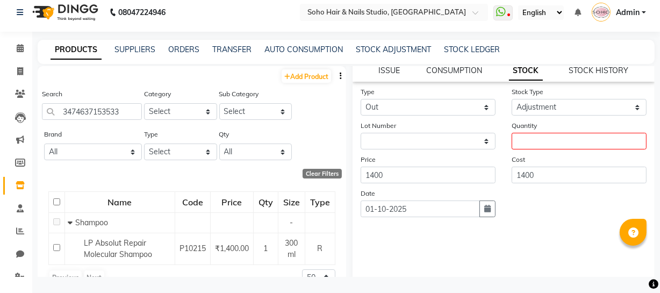 The height and width of the screenshot is (293, 660). I want to click on span: Shampoo, so click(91, 223).